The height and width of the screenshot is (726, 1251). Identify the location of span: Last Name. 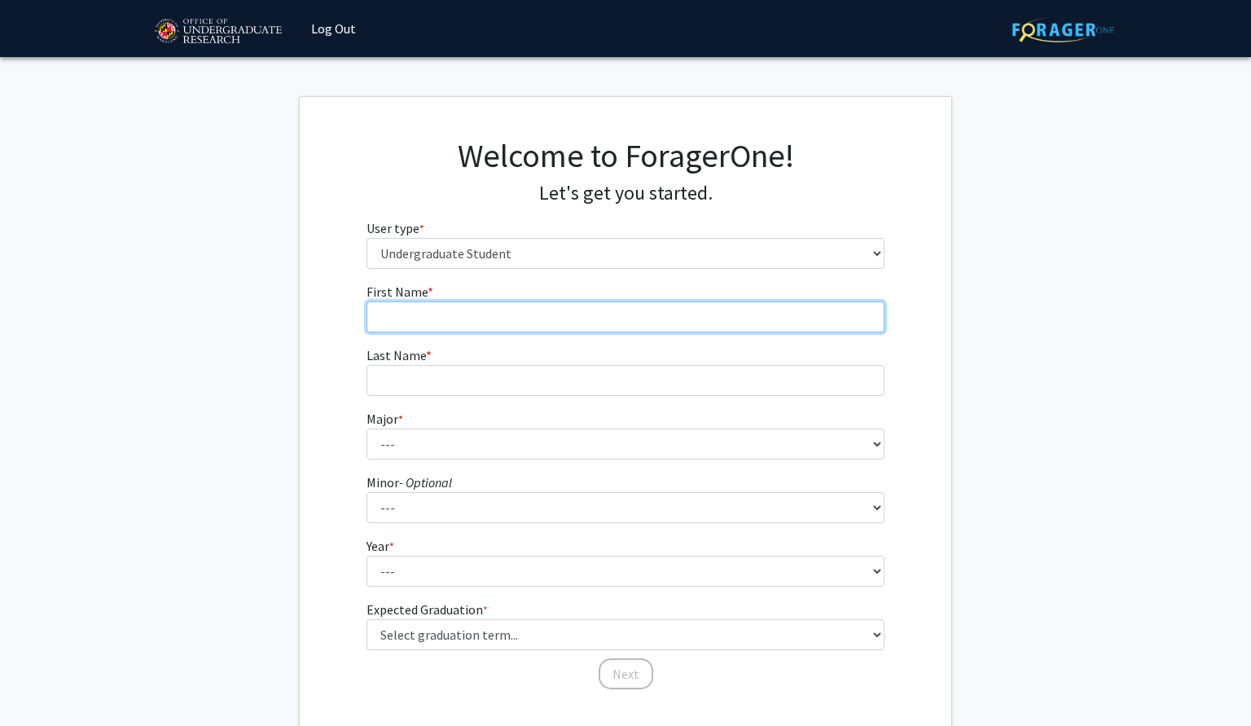
(396, 355).